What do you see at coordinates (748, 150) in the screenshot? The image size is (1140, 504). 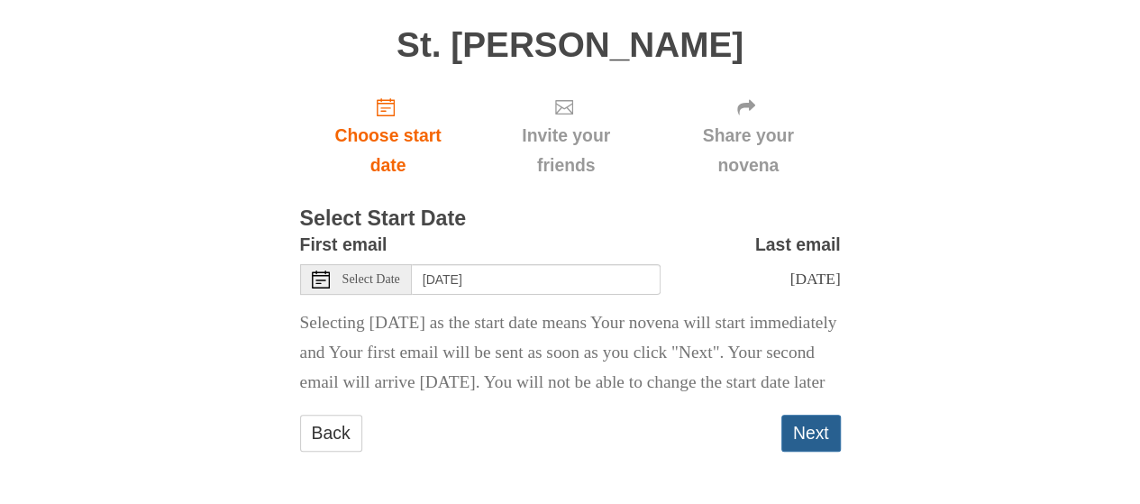 I see `span: Share your novena` at bounding box center [748, 150].